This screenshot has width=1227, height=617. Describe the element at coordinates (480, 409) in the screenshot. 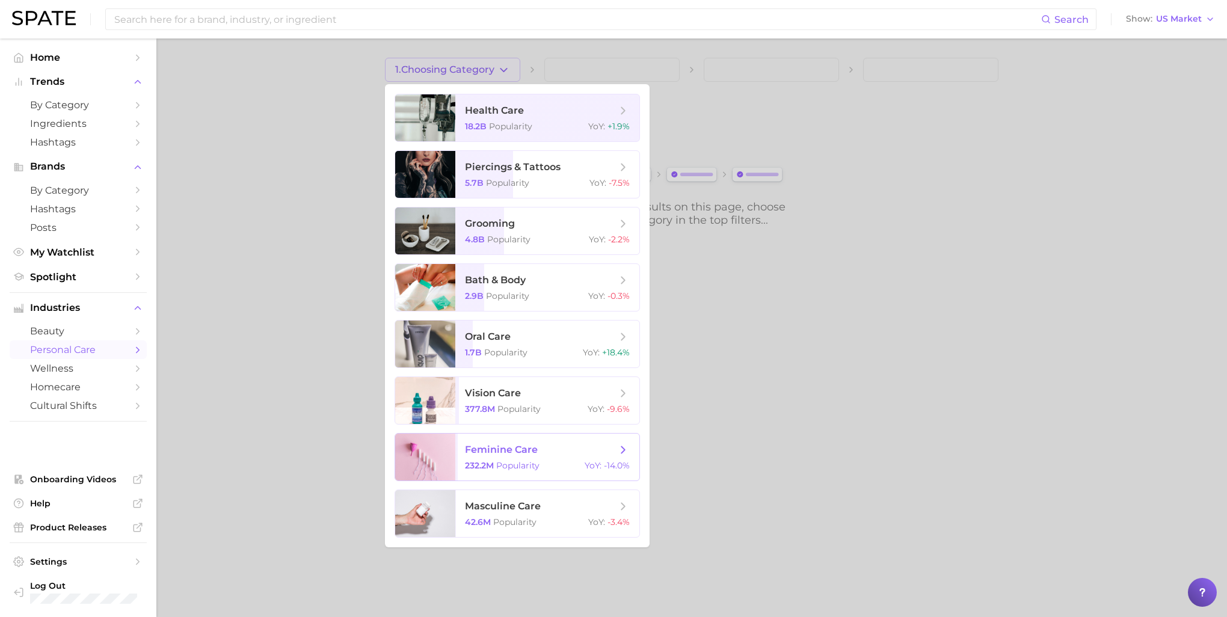

I see `span: 377.8m` at that location.